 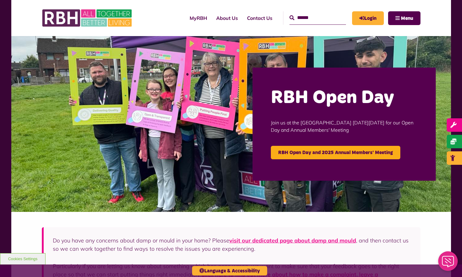 What do you see at coordinates (13, 12) in the screenshot?
I see `div: Close Web Assistant` at bounding box center [13, 12].